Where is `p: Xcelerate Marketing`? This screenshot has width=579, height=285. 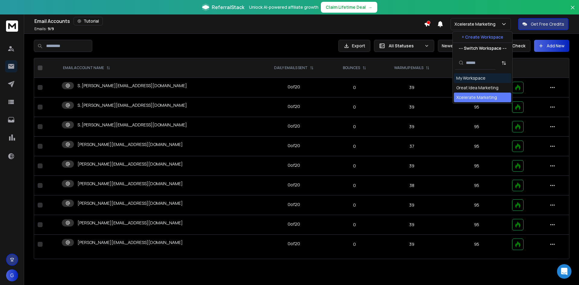
p: Xcelerate Marketing is located at coordinates (476, 24).